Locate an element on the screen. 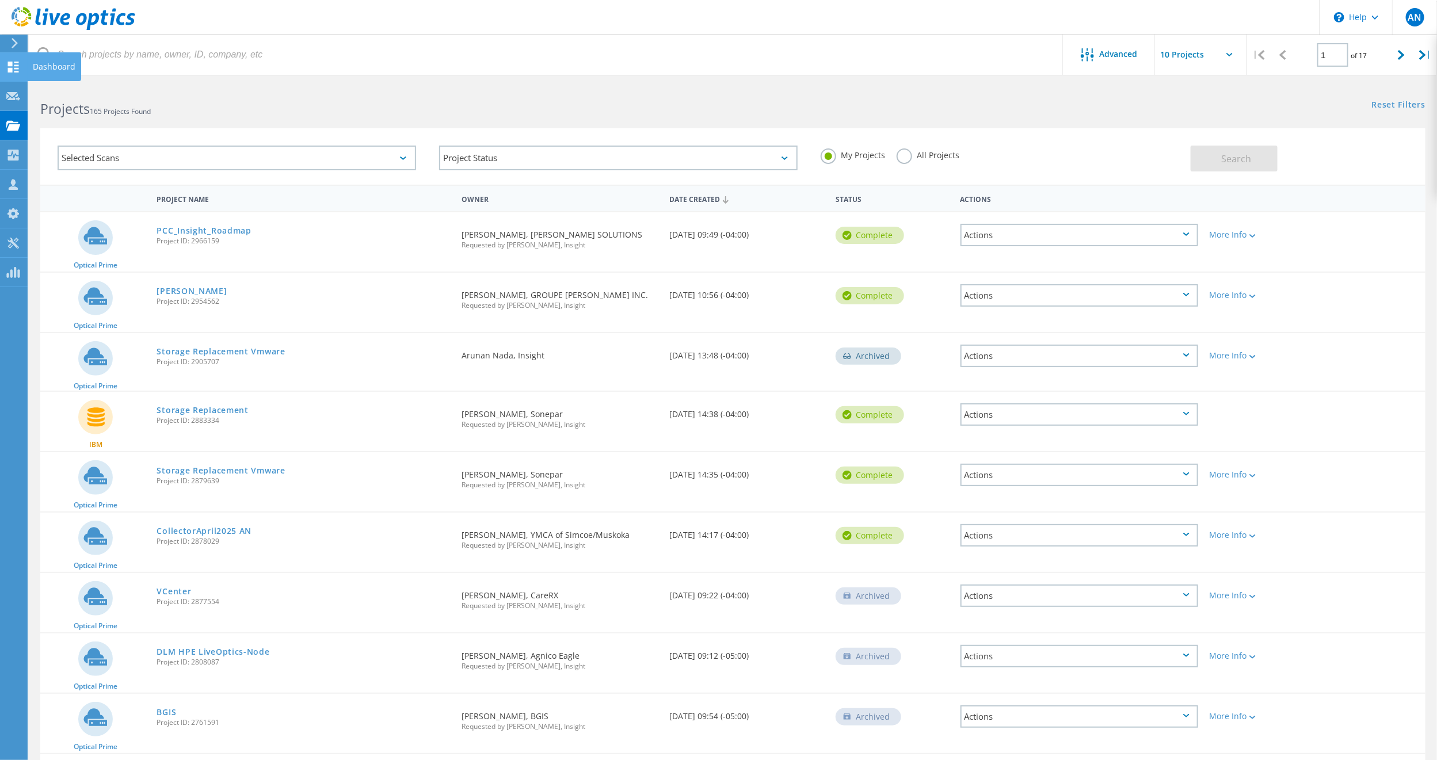 Image resolution: width=1437 pixels, height=760 pixels. span: Advanced is located at coordinates (1119, 54).